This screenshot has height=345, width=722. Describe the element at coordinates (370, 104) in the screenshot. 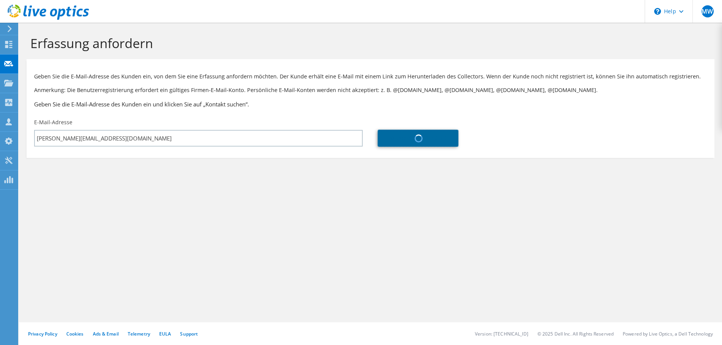

I see `h3: Geben Sie die E-Mail-Adresse des Kunden ein und klicken Sie auf „Kontakt suchen“.` at that location.